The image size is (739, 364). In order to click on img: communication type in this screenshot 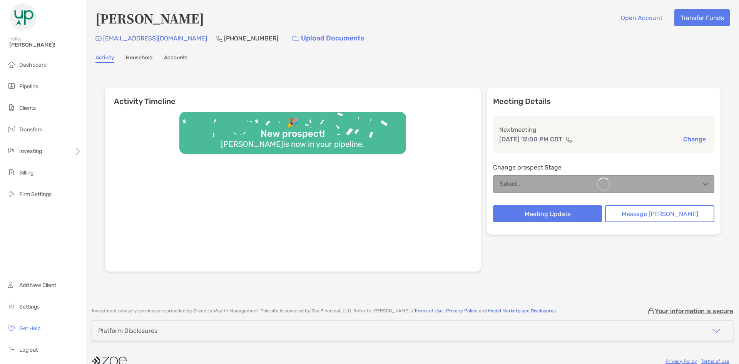, I will do `click(569, 139)`.